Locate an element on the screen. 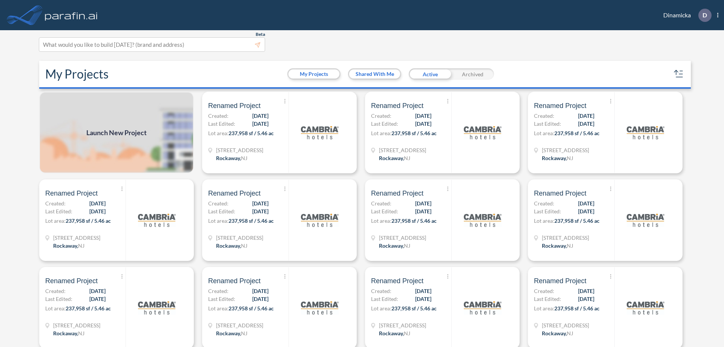 This screenshot has height=347, width=724. div: Archived is located at coordinates (473, 74).